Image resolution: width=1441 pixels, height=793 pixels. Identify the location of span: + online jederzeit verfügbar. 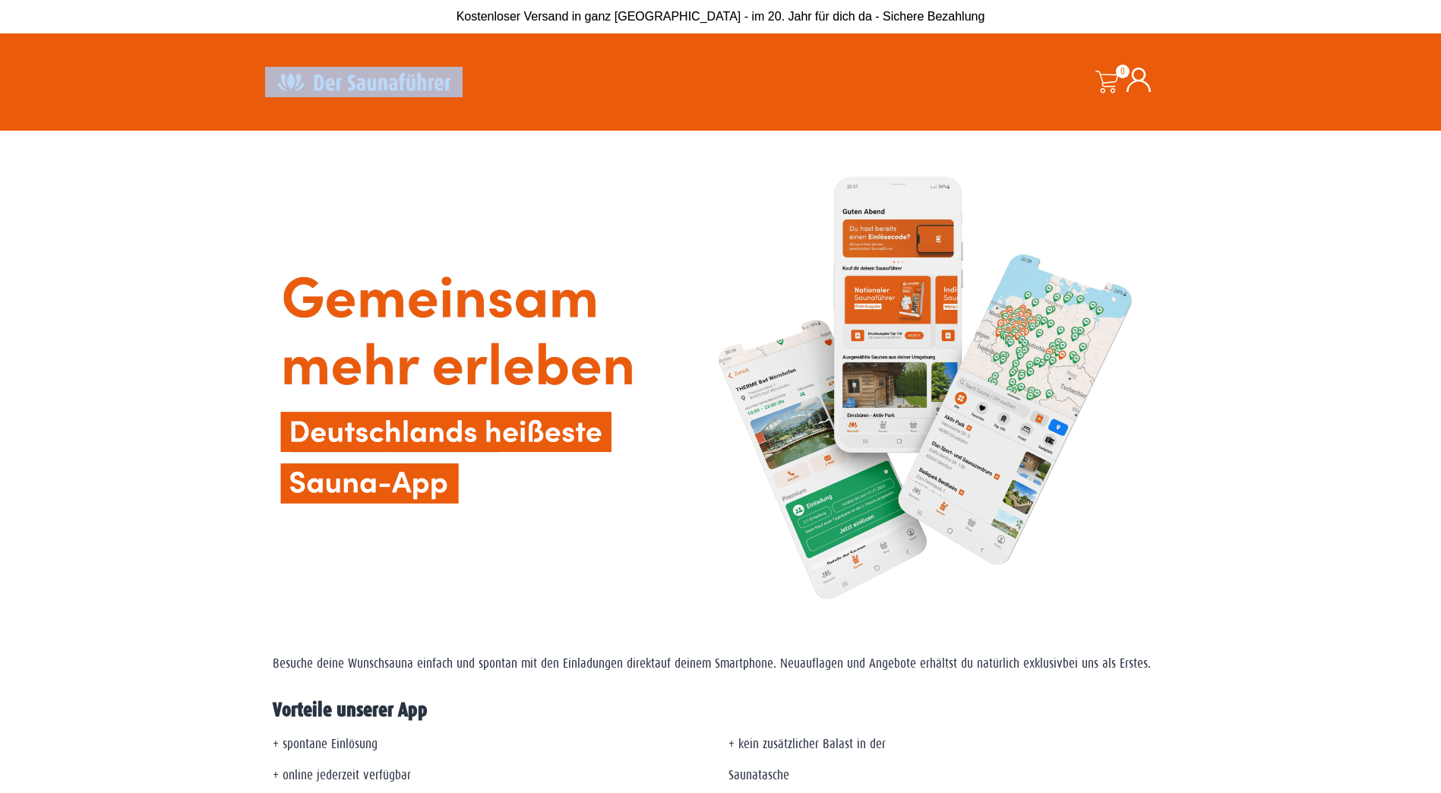
(342, 775).